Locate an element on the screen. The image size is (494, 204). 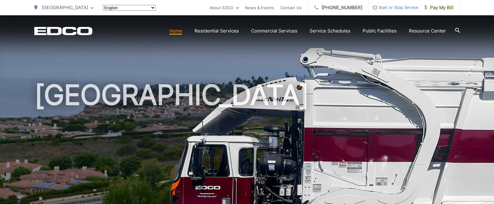
a: Home is located at coordinates (176, 31).